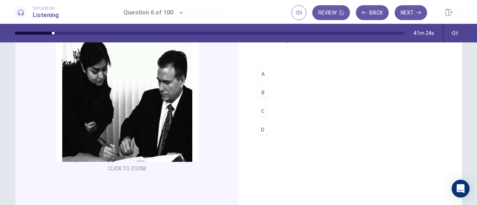  I want to click on div: A, so click(263, 74).